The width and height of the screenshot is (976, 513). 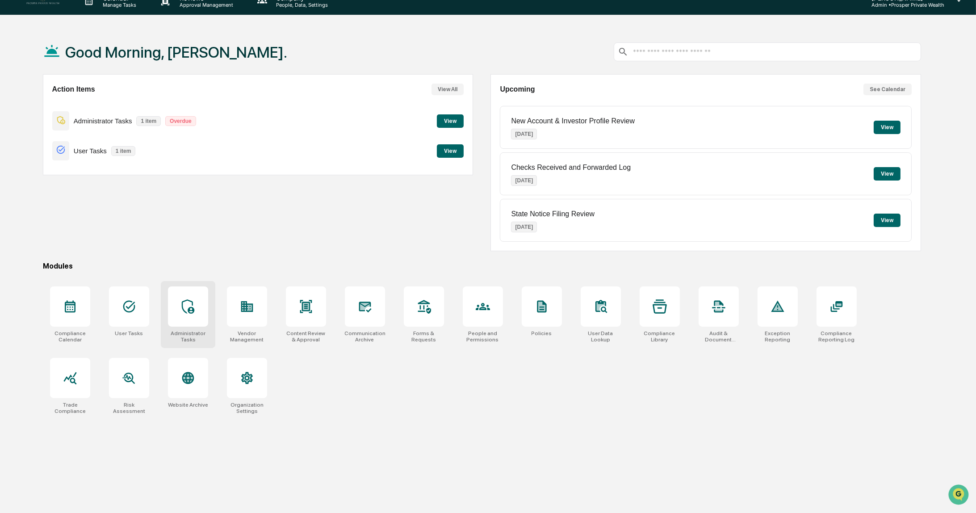 What do you see at coordinates (887, 89) in the screenshot?
I see `button: See Calendar` at bounding box center [887, 89].